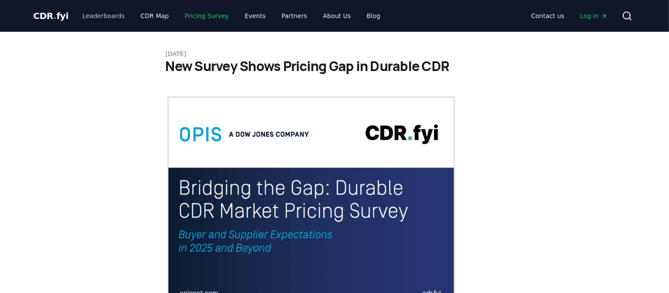 This screenshot has width=669, height=293. Describe the element at coordinates (294, 16) in the screenshot. I see `a: Partners` at that location.